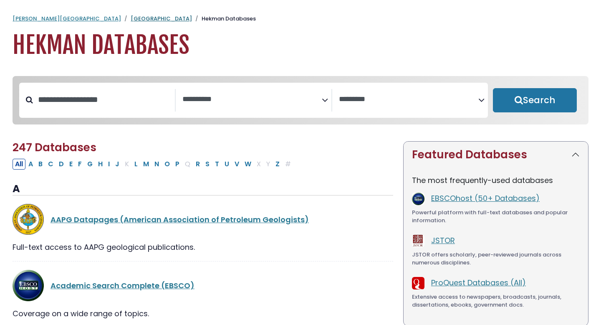 Image resolution: width=601 pixels, height=325 pixels. What do you see at coordinates (301, 45) in the screenshot?
I see `h1: Hekman Databases` at bounding box center [301, 45].